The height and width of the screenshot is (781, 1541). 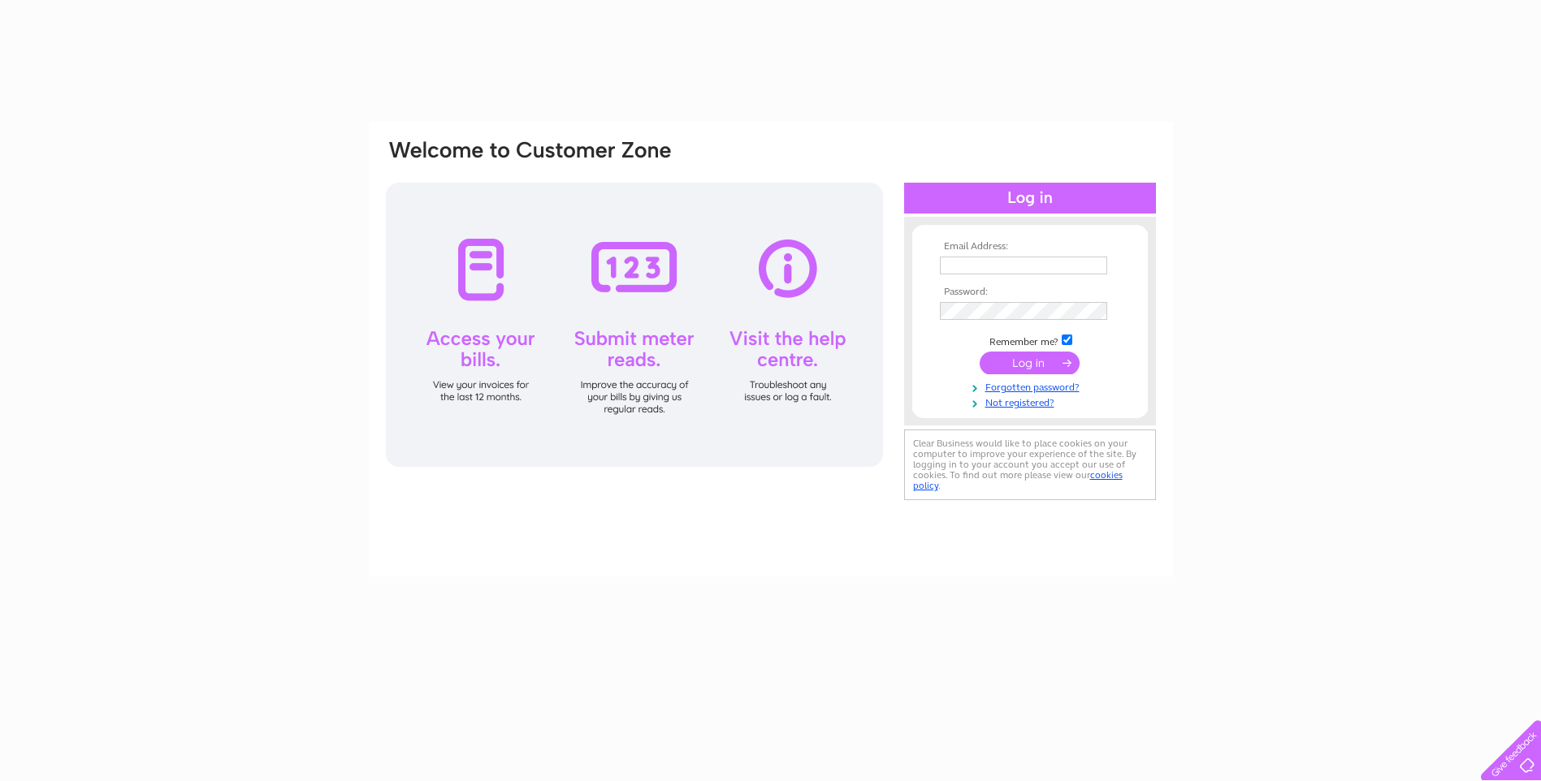 What do you see at coordinates (1018, 480) in the screenshot?
I see `a: cookies policy` at bounding box center [1018, 480].